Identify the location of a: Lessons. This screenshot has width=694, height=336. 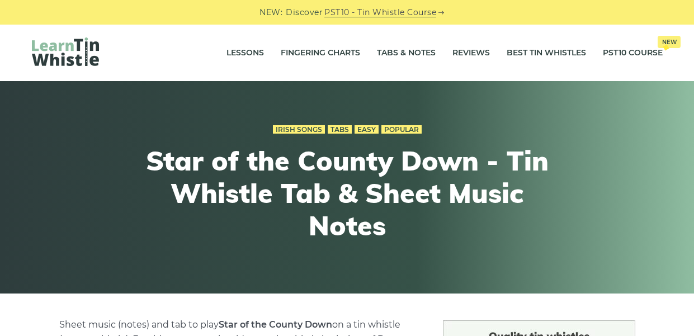
(245, 53).